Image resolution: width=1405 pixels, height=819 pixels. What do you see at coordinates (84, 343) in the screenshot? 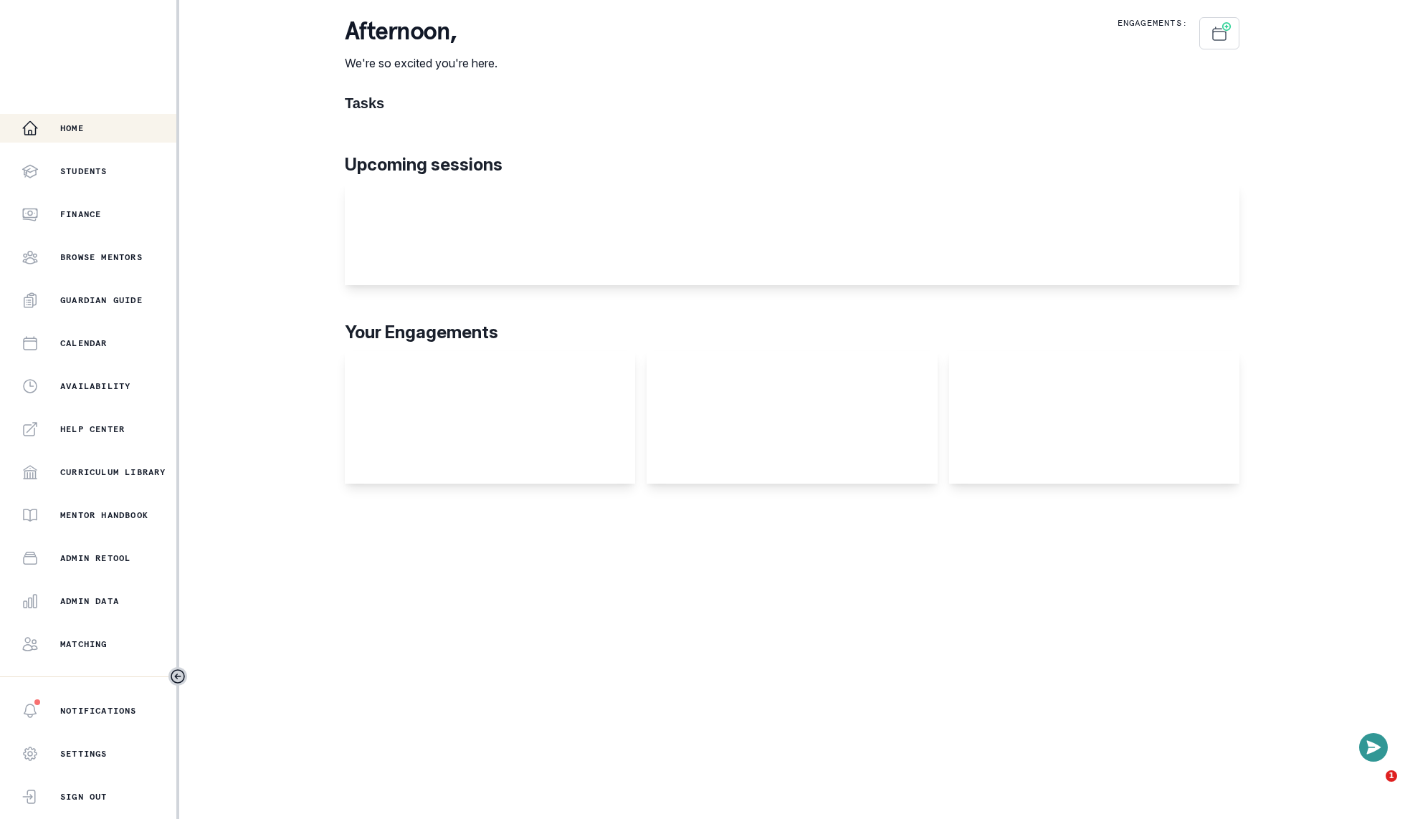
I see `p: Calendar` at bounding box center [84, 343].